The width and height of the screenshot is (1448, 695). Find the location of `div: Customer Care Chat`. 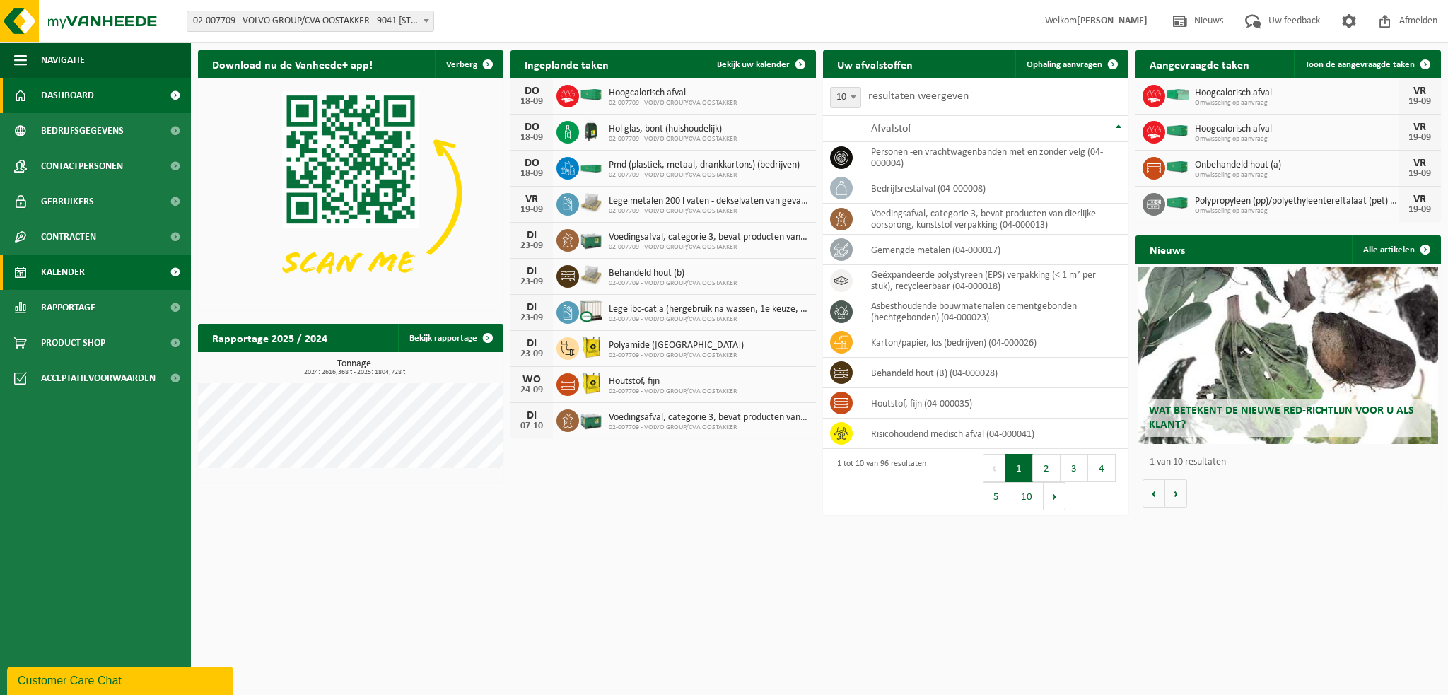

div: Customer Care Chat is located at coordinates (113, 17).